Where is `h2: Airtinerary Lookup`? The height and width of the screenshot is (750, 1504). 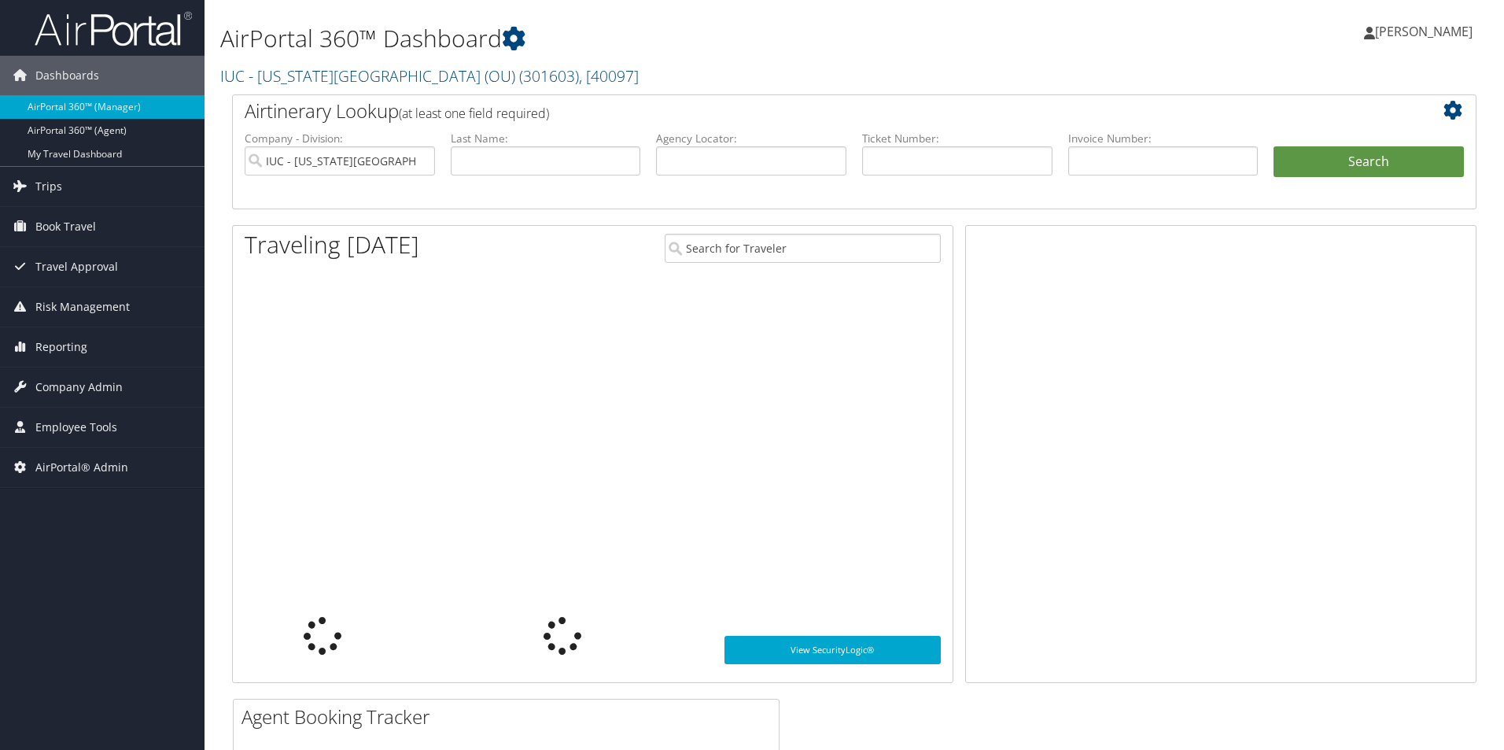
h2: Airtinerary Lookup is located at coordinates (802, 111).